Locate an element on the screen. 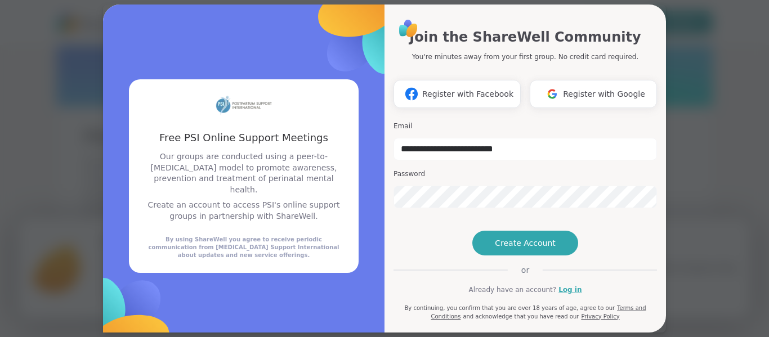  button: Register with Facebook is located at coordinates (457, 94).